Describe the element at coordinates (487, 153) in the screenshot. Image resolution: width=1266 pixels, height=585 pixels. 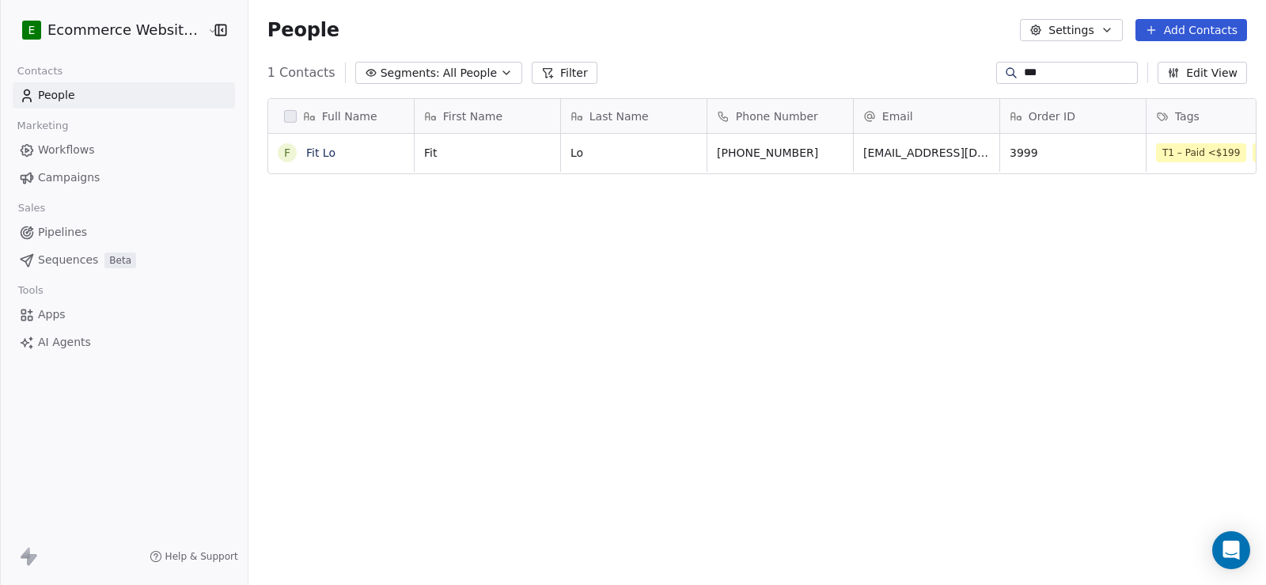
I see `span: Fit` at that location.